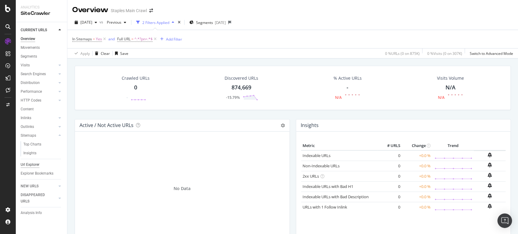  Describe the element at coordinates (26, 118) in the screenshot. I see `div: Inlinks` at that location.